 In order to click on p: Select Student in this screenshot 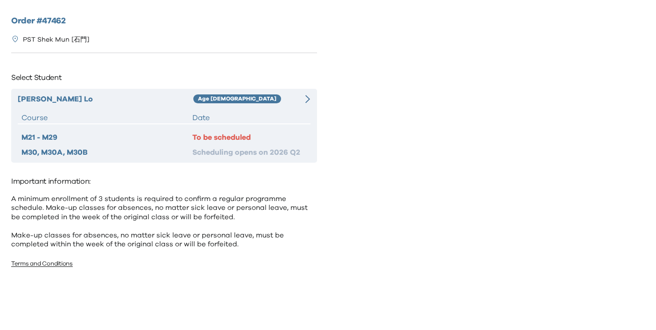, I will do `click(164, 78)`.